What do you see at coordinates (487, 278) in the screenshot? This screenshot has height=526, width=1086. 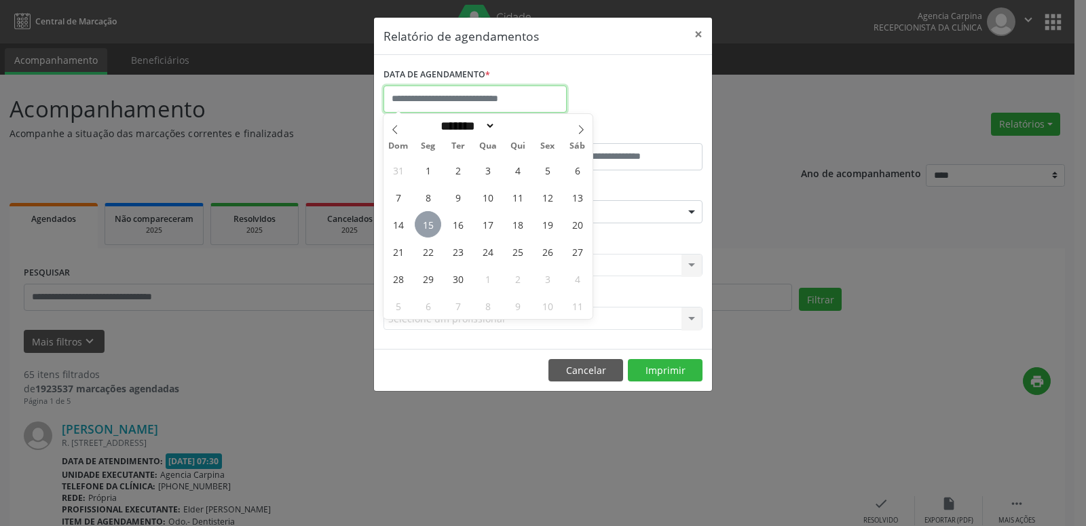 I see `span: Outubro 1, 2025` at bounding box center [487, 278].